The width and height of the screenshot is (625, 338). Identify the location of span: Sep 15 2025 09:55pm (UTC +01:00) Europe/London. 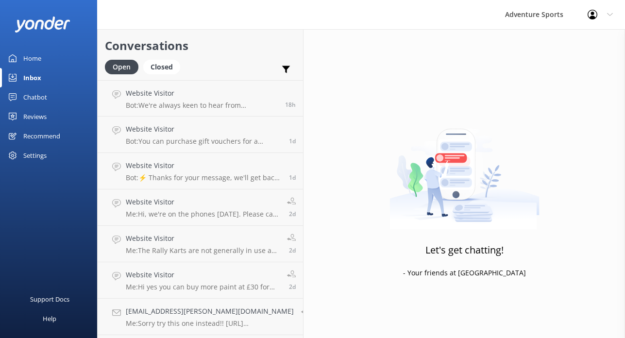
(292, 177).